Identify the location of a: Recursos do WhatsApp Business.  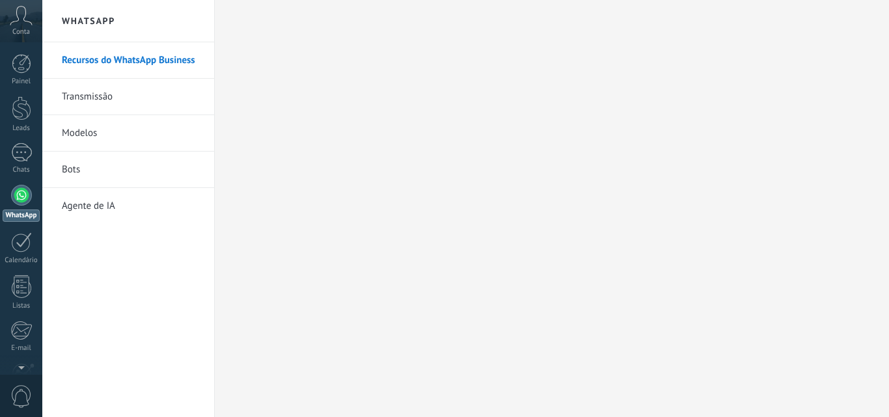
(131, 61).